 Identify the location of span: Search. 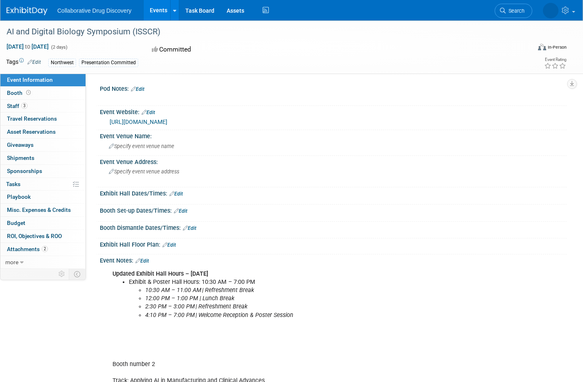
(515, 11).